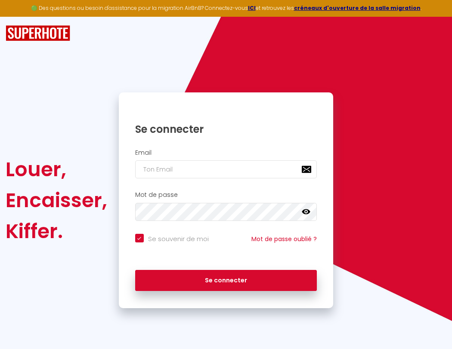 The width and height of the screenshot is (452, 349). I want to click on h2: Email, so click(226, 153).